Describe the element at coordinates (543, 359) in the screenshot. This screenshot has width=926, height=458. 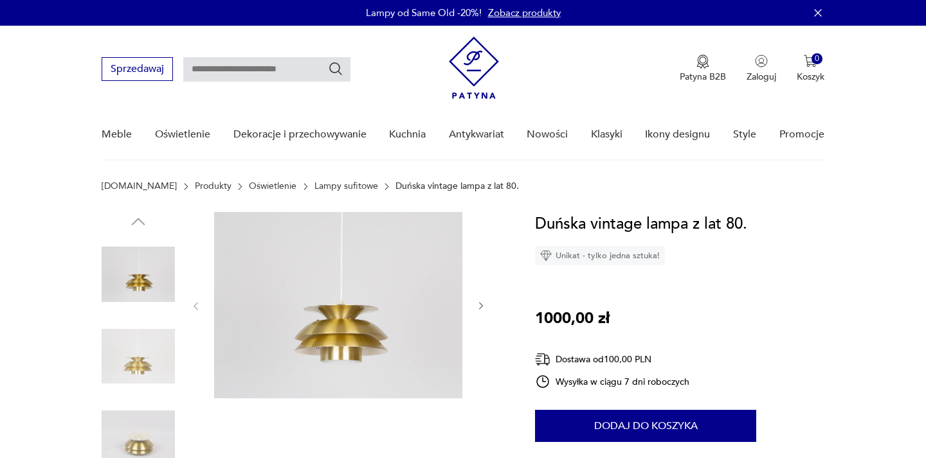
I see `img: Ikona dostawy` at that location.